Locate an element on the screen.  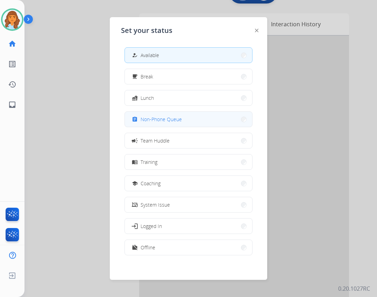
button: Logged In is located at coordinates (189, 226).